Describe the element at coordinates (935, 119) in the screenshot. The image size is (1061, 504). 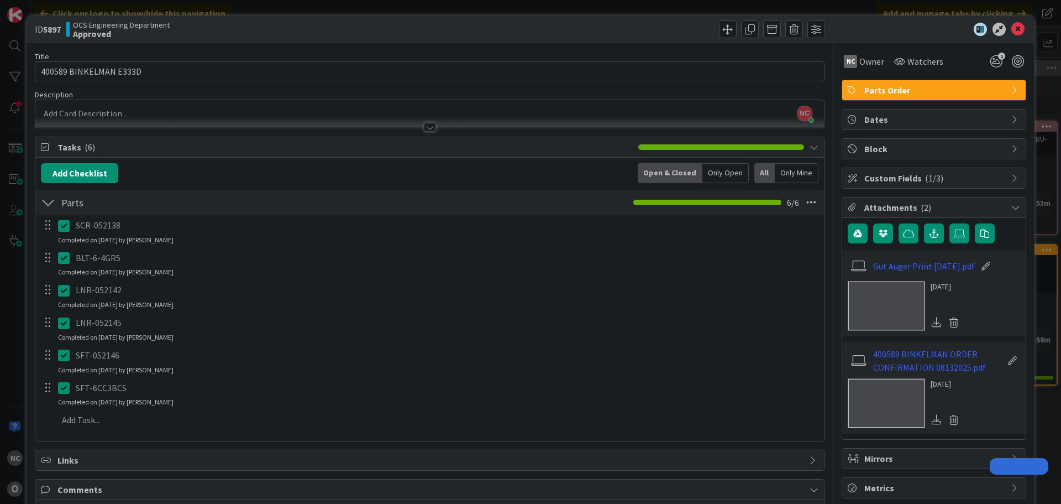
I see `span: Dates` at that location.